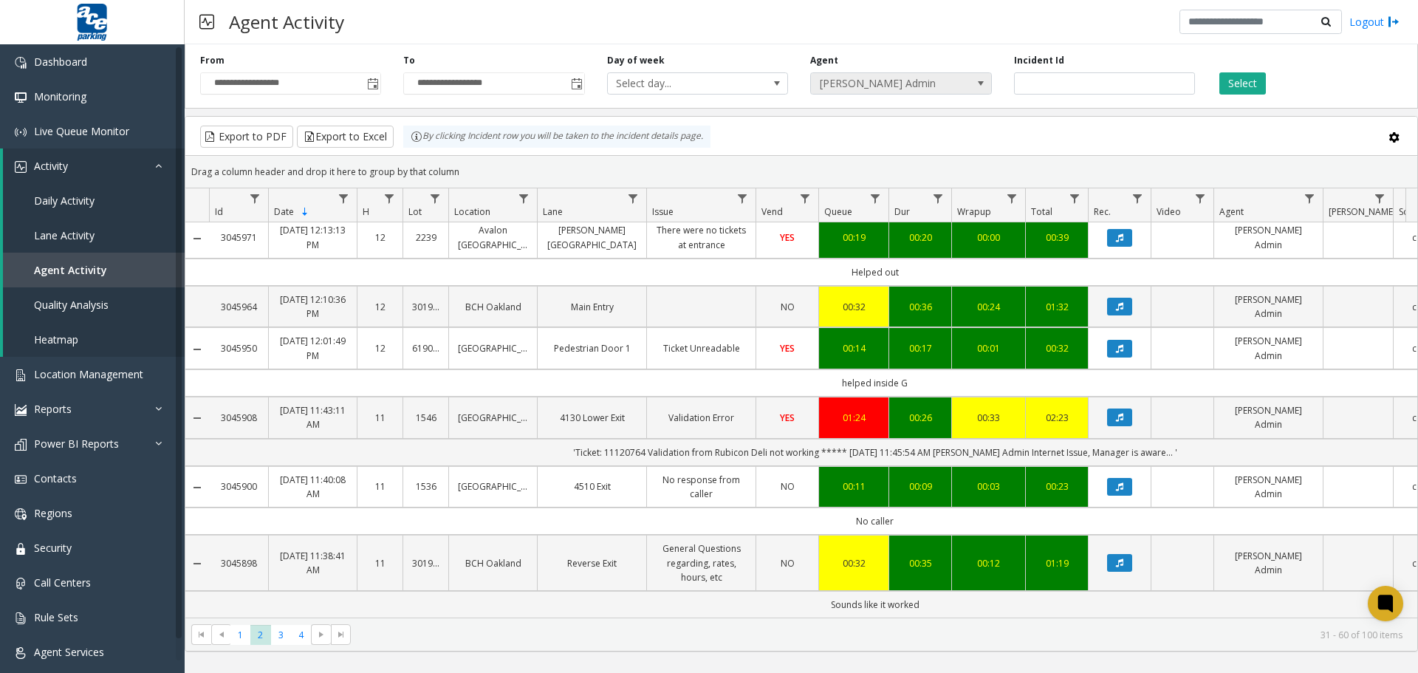  Describe the element at coordinates (240, 634) in the screenshot. I see `span: Page 1` at that location.